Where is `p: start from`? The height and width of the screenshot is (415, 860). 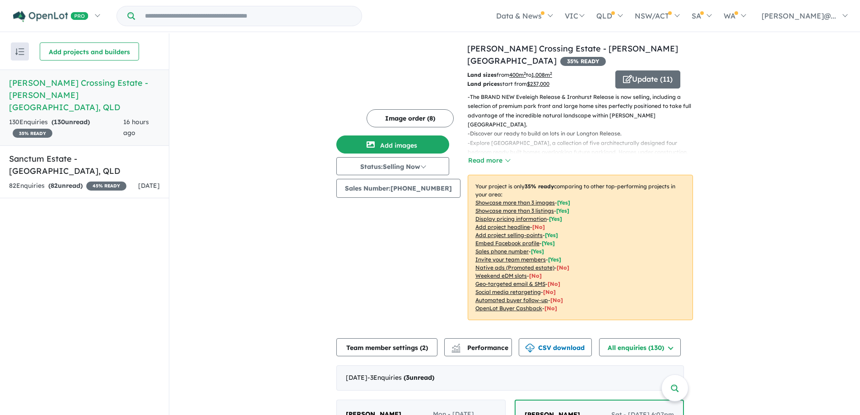
p: start from is located at coordinates (538, 84).